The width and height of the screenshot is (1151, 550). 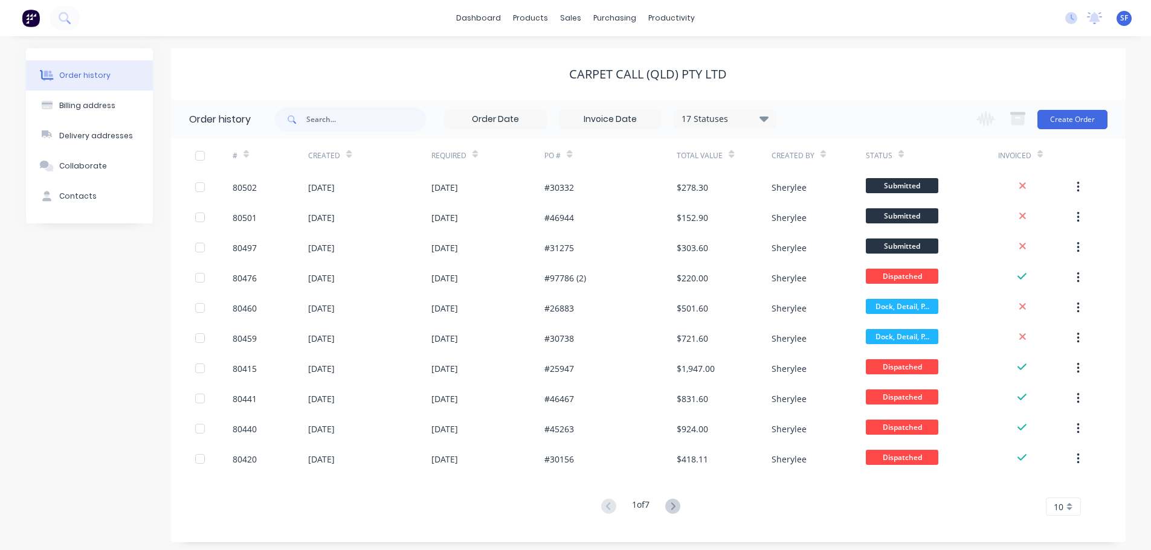 I want to click on div: Billing address, so click(x=87, y=106).